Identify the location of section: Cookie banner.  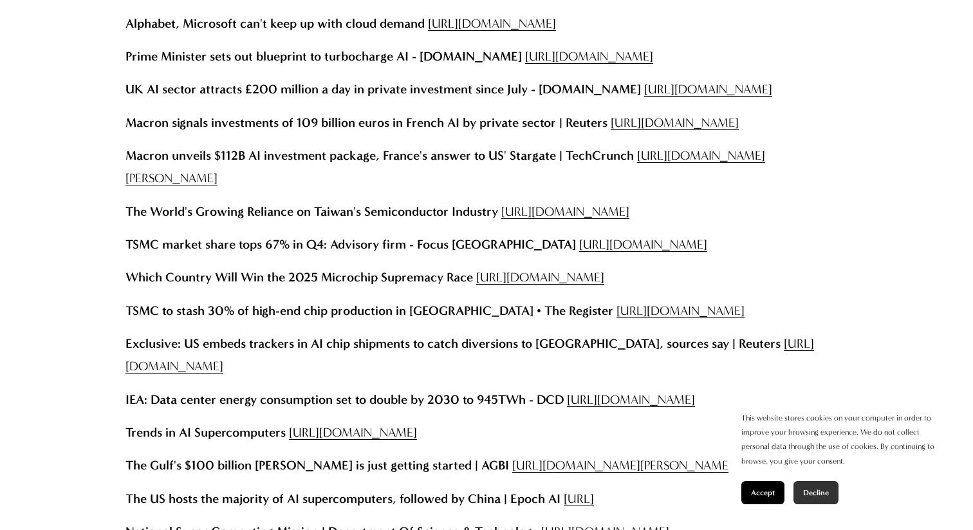
(844, 457).